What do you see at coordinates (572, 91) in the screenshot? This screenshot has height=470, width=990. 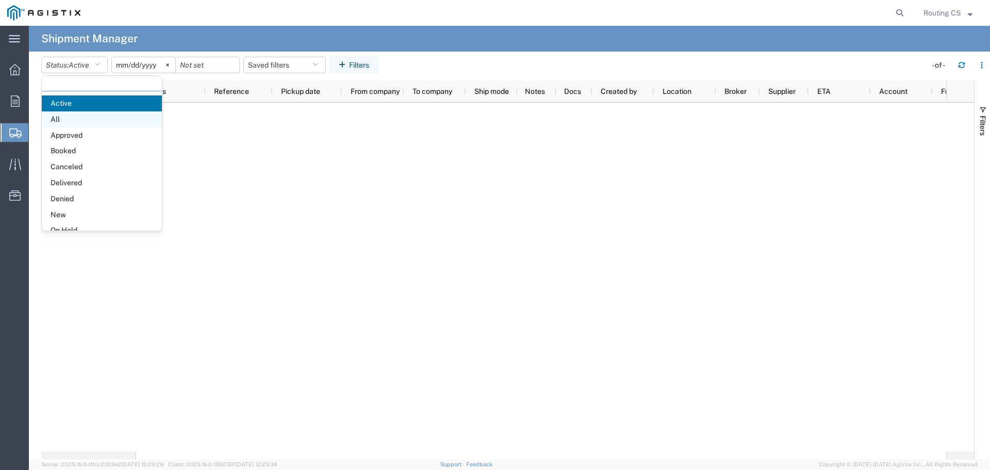 I see `span: Docs` at bounding box center [572, 91].